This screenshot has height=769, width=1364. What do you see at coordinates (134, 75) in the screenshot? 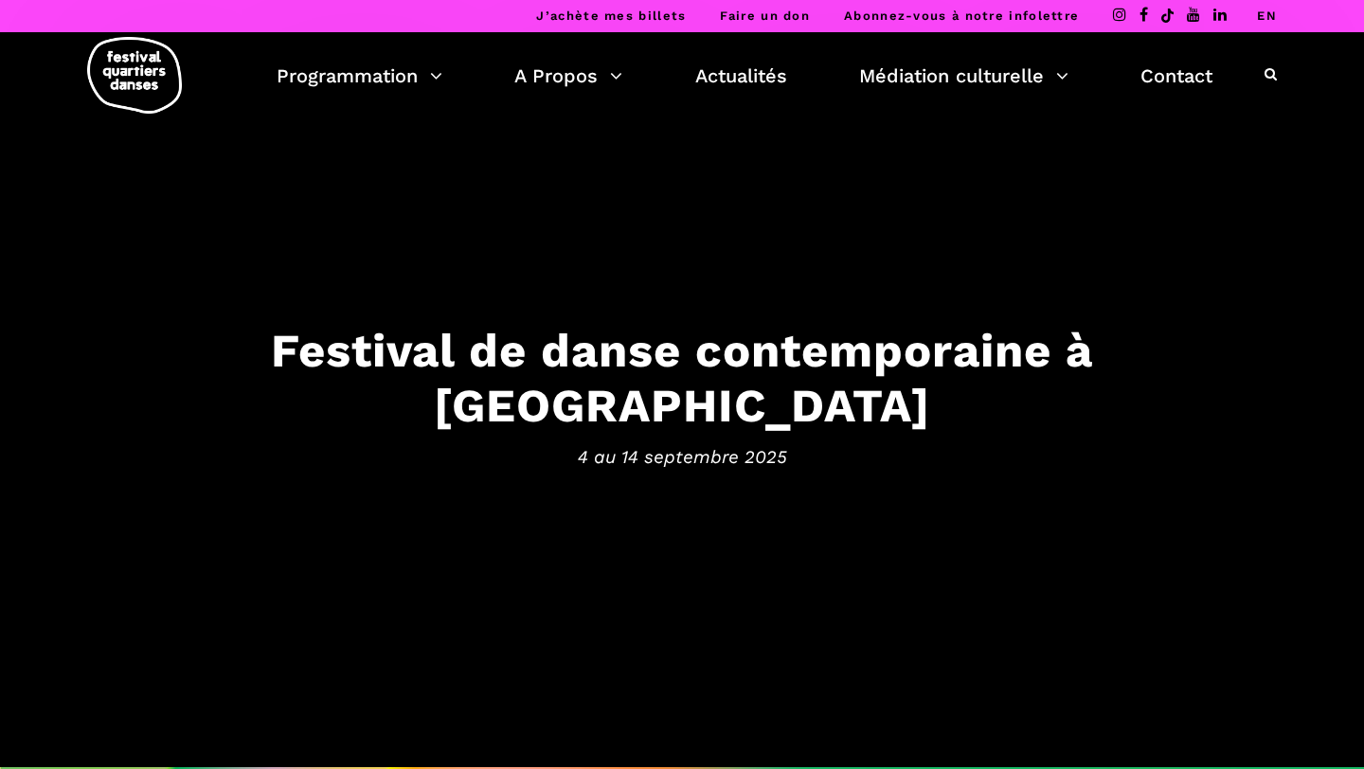
I see `img: logo-fqd-med` at bounding box center [134, 75].